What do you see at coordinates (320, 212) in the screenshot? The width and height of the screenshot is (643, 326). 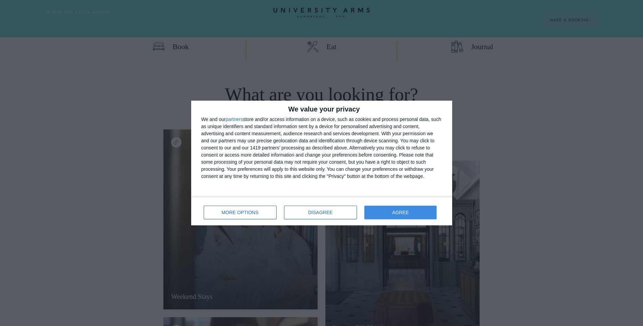 I see `button: DISAGREE` at bounding box center [320, 212].